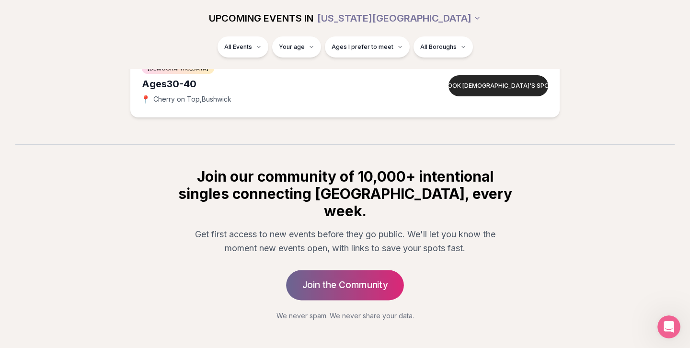  Describe the element at coordinates (443, 47) in the screenshot. I see `button: All Boroughs` at that location.